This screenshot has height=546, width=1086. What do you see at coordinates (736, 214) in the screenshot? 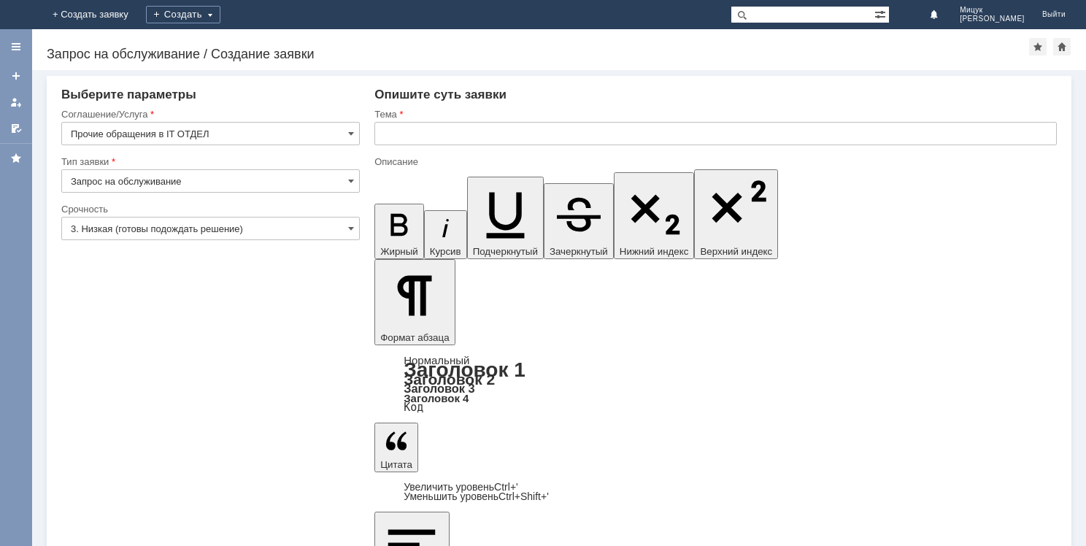
I see `button: Верхний индекс` at bounding box center [736, 214].